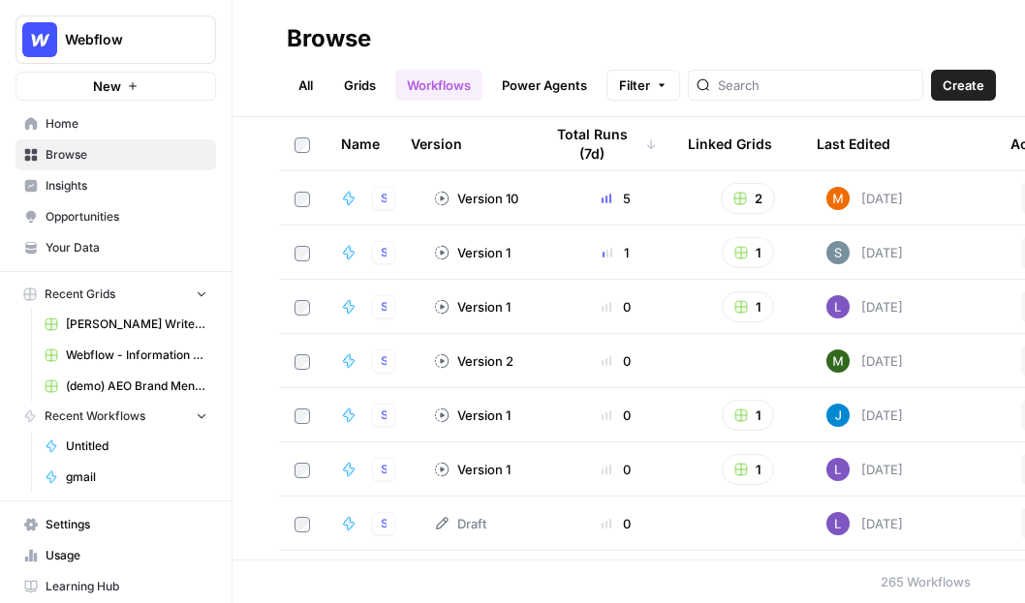 This screenshot has height=603, width=1025. I want to click on img: z620ml7ie90s7uun3xptce9f0frp, so click(838, 416).